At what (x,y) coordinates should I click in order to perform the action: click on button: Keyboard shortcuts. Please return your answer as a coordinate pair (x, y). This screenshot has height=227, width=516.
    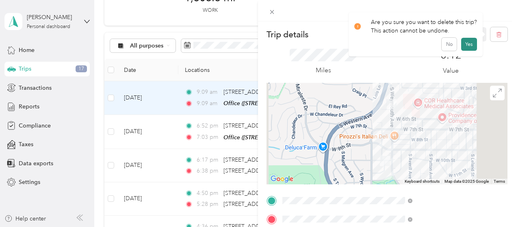
    Looking at the image, I should click on (422, 182).